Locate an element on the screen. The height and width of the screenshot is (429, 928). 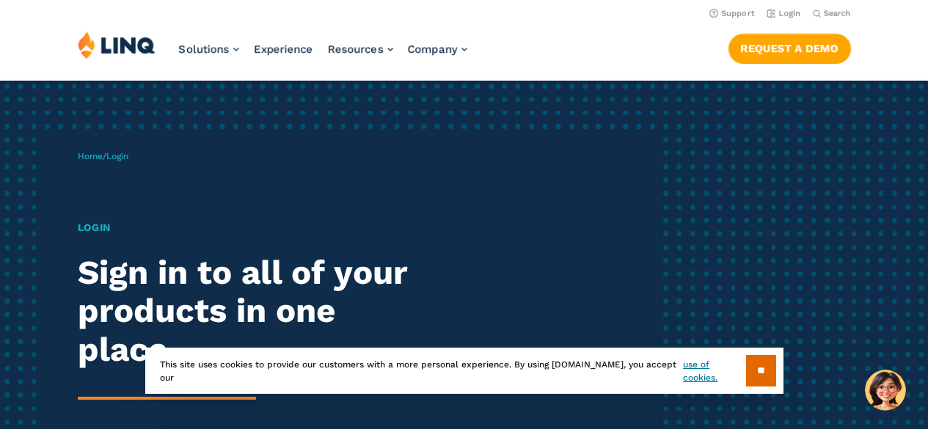
span: Solutions is located at coordinates (204, 49).